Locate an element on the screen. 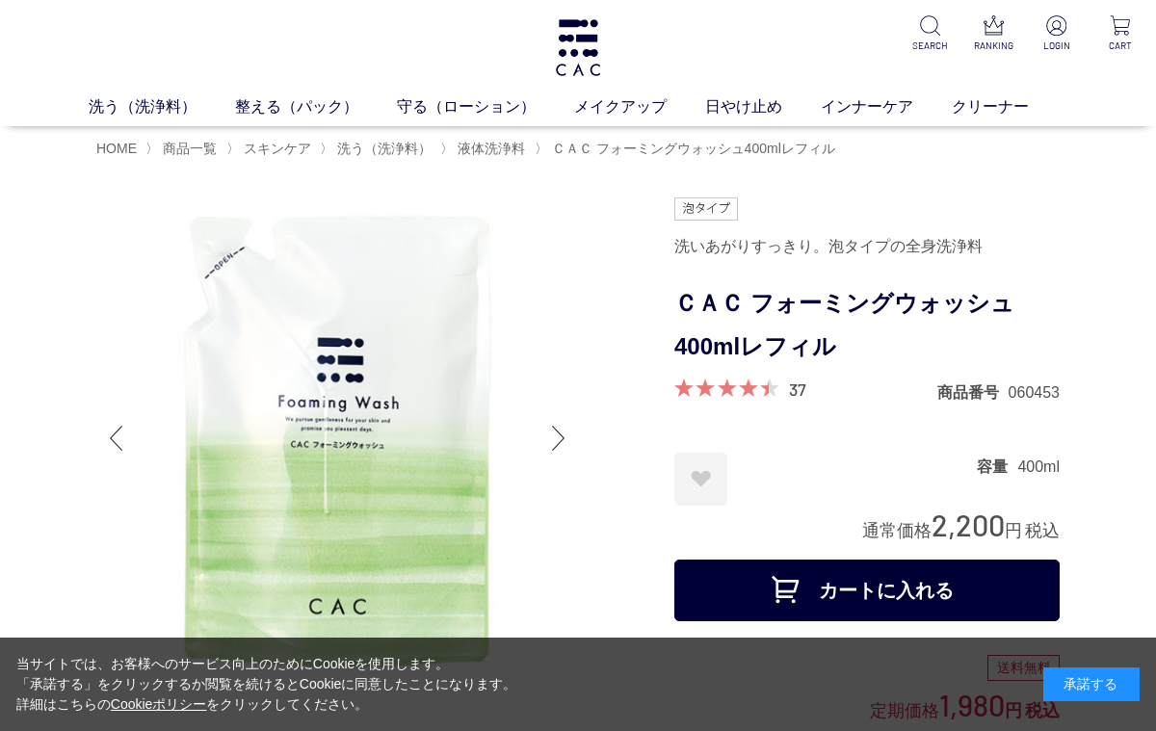 The width and height of the screenshot is (1156, 731). p: LOGIN is located at coordinates (1056, 45).